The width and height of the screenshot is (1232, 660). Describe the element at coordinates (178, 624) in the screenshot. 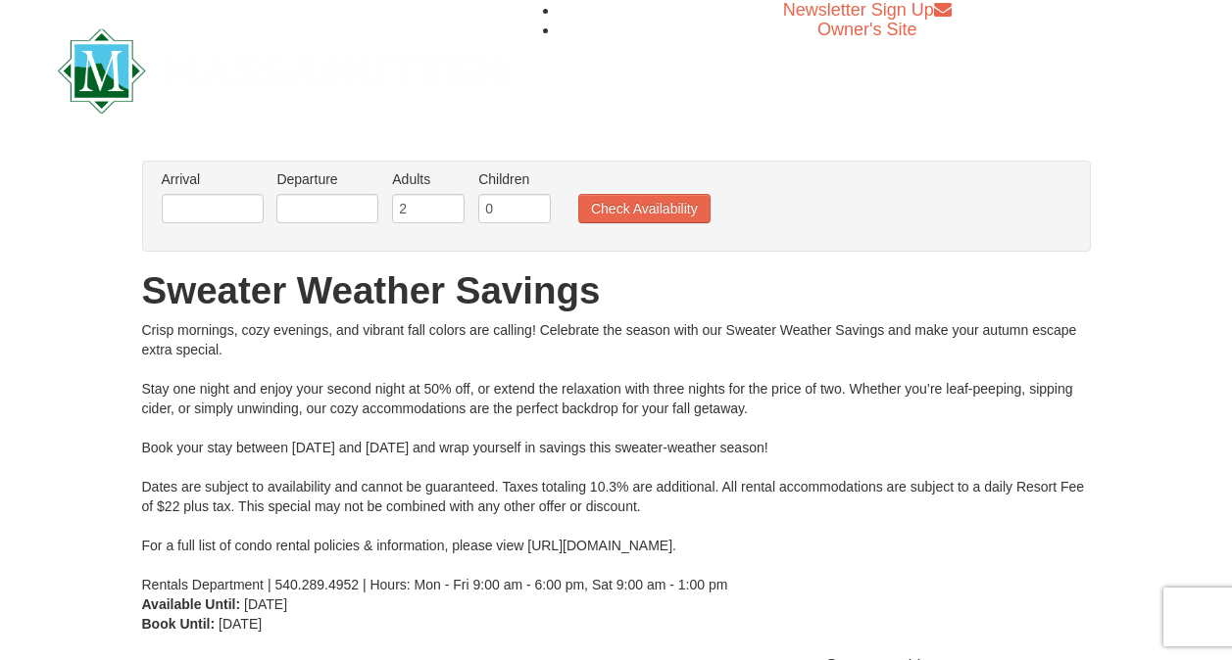

I see `strong: Book Until:` at that location.